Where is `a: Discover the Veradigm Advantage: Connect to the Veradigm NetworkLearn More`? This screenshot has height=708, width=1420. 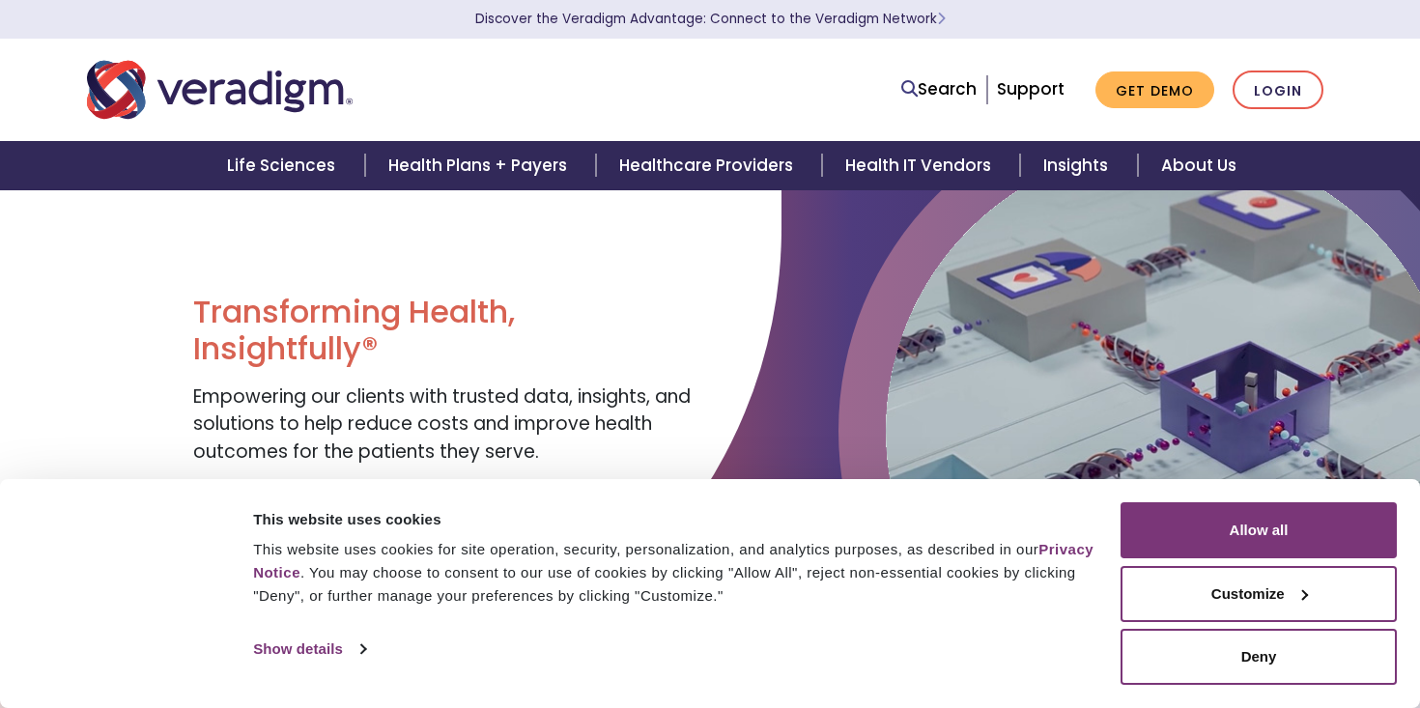 a: Discover the Veradigm Advantage: Connect to the Veradigm NetworkLearn More is located at coordinates (710, 18).